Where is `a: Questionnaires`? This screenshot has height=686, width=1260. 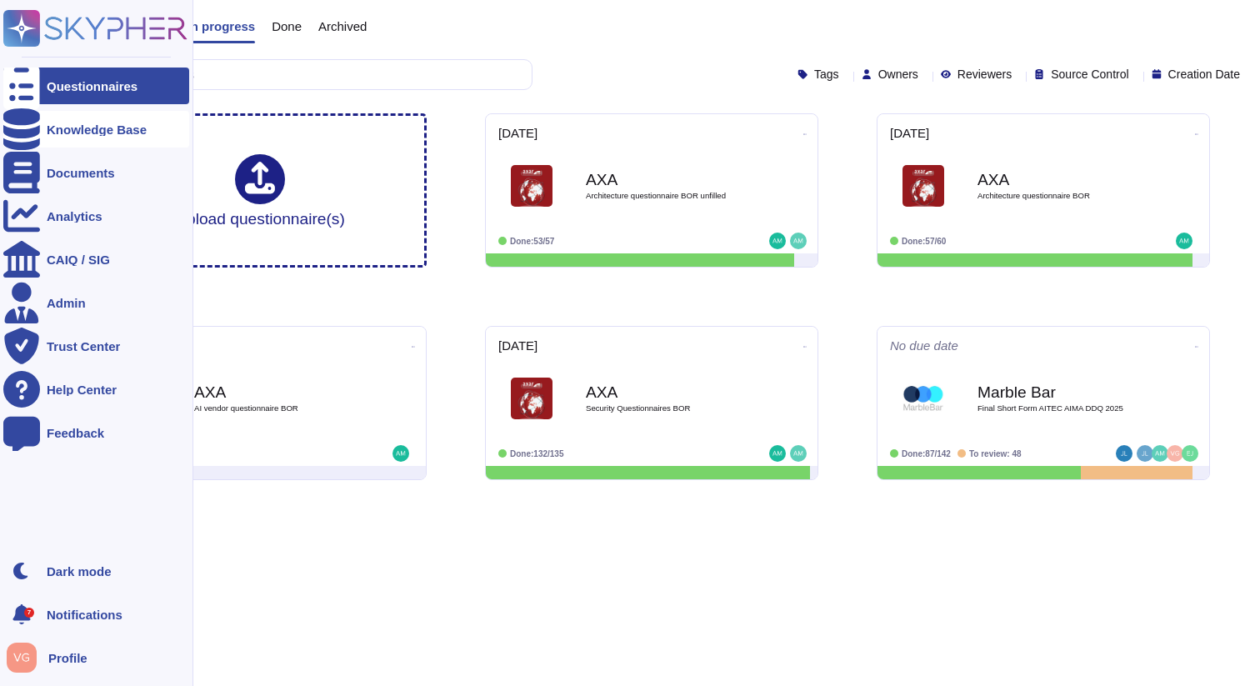 a: Questionnaires is located at coordinates (96, 86).